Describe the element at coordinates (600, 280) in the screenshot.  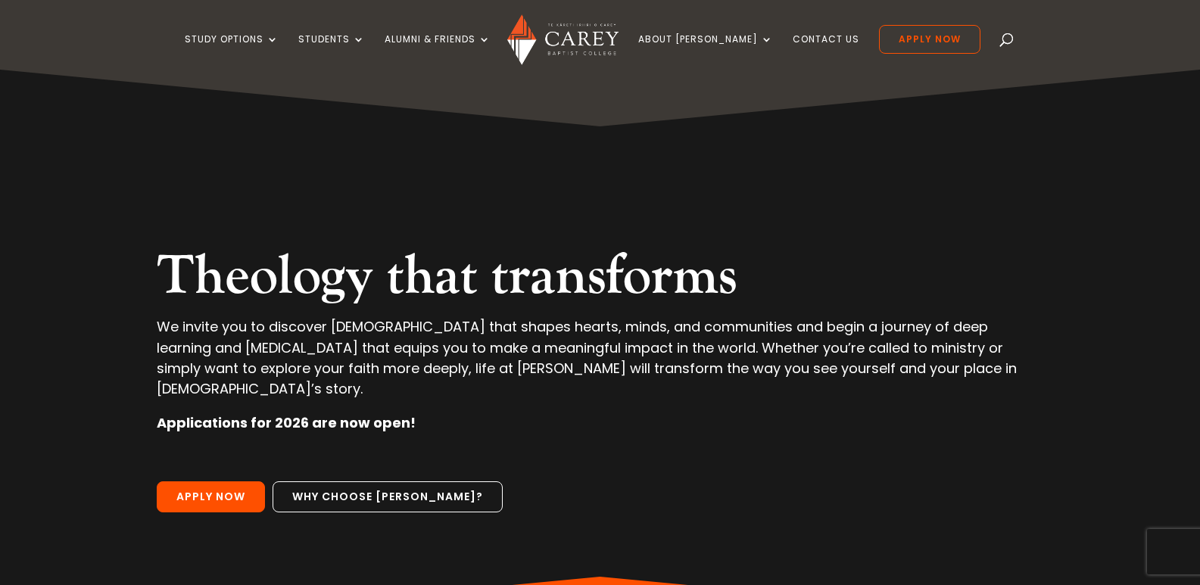
I see `h2: Theology that transforms` at that location.